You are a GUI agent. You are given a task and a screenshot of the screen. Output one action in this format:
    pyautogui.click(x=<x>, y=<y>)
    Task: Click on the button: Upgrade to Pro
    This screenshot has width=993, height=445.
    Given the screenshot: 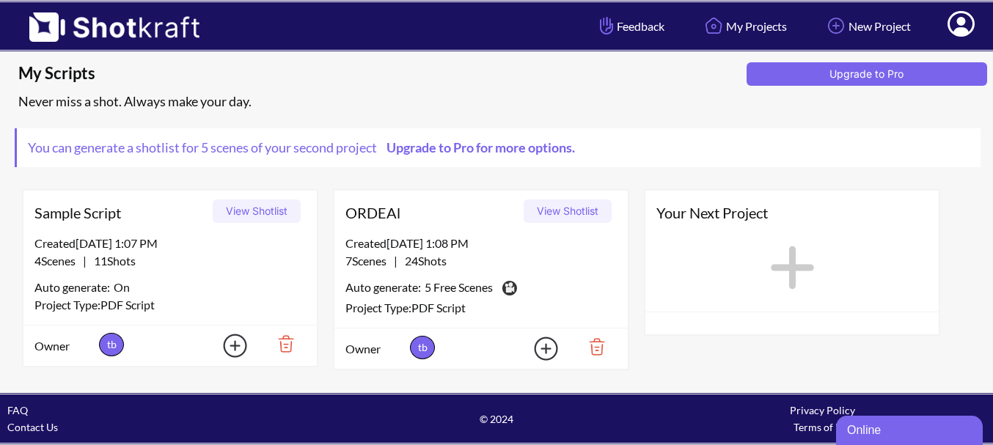 What is the action you would take?
    pyautogui.click(x=867, y=74)
    